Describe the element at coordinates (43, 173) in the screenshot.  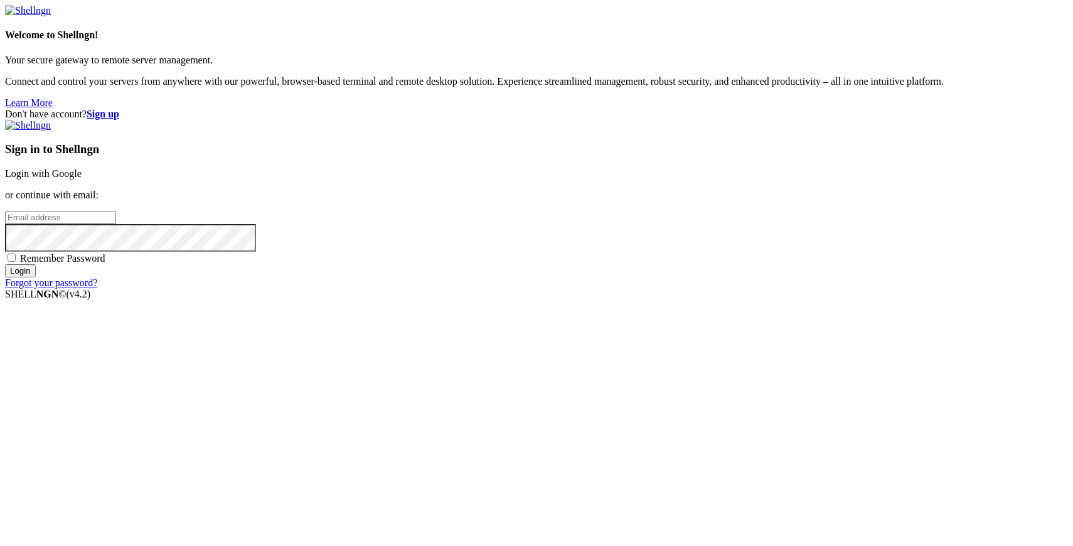
I see `a: Login with Google` at that location.